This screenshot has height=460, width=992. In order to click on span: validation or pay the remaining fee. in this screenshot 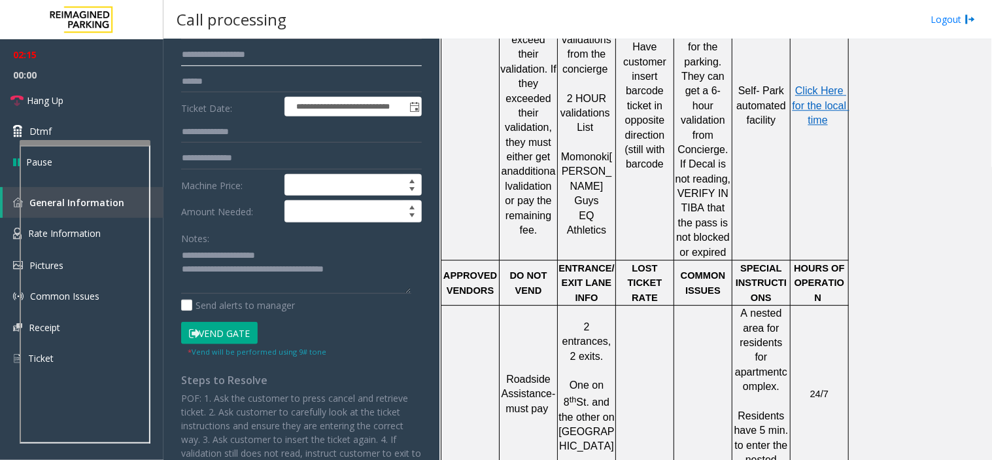, I will do `click(530, 208)`.